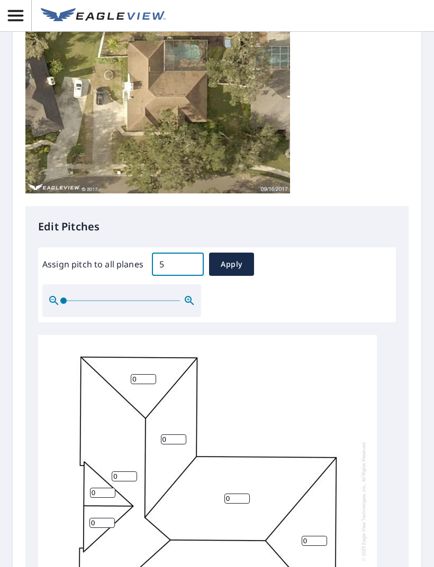 This screenshot has width=434, height=567. Describe the element at coordinates (93, 264) in the screenshot. I see `label: Assign pitch to all planes` at that location.